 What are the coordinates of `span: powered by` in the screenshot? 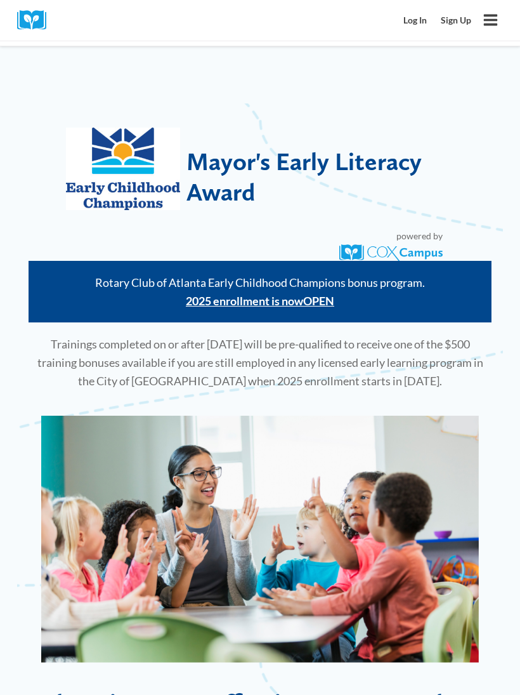 It's located at (419, 235).